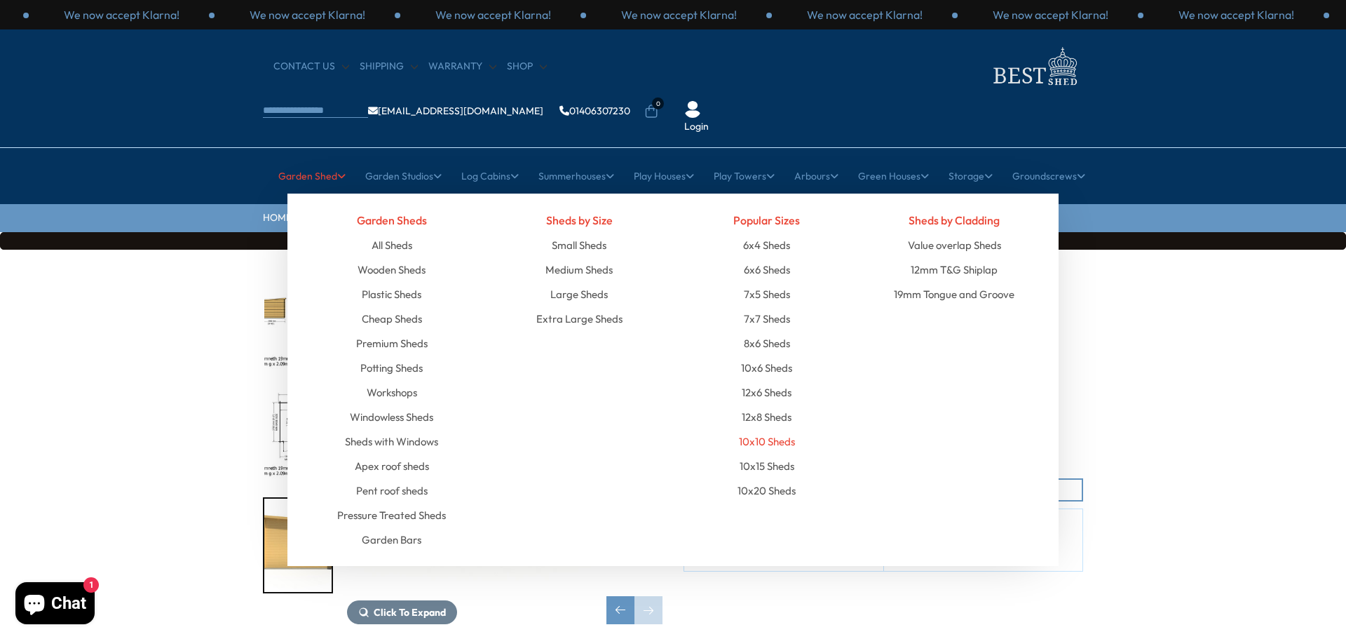 Image resolution: width=1346 pixels, height=639 pixels. Describe the element at coordinates (1049, 176) in the screenshot. I see `a: Groundscrews` at that location.